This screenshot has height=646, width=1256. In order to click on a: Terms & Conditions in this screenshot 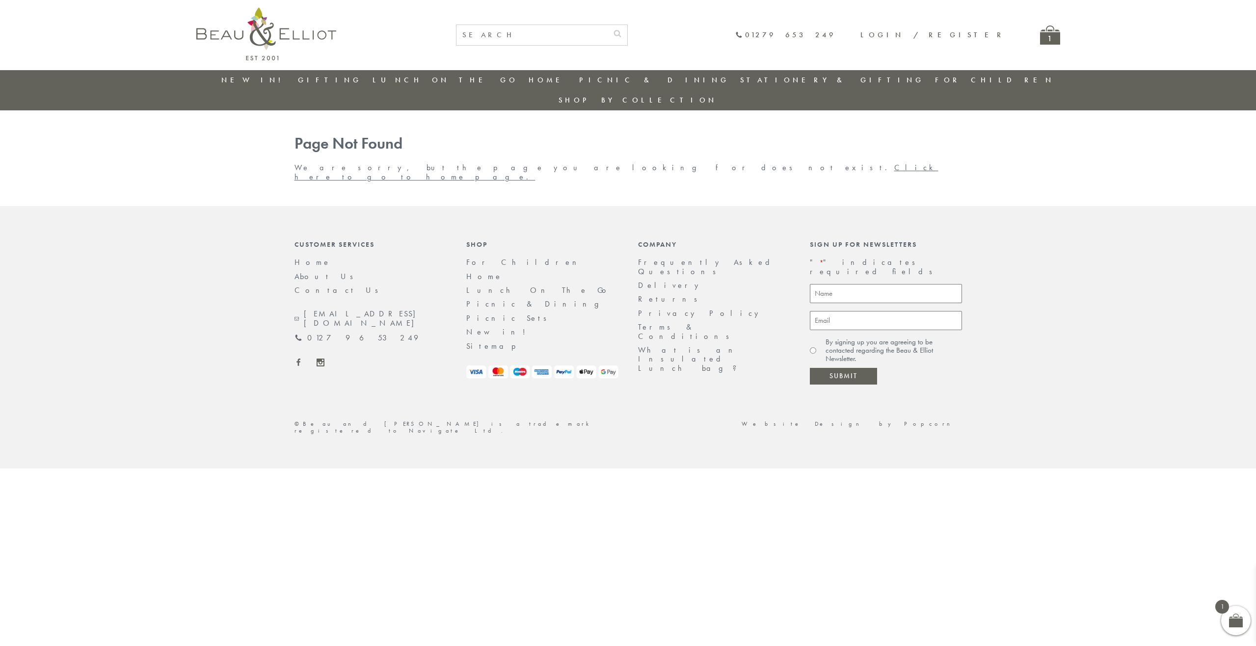, I will do `click(687, 331)`.